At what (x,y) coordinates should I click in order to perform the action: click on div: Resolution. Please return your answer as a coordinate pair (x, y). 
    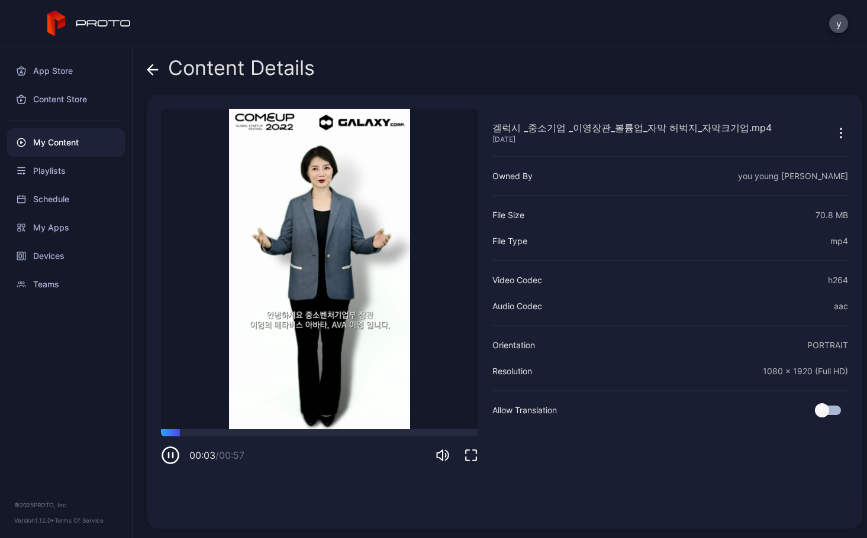
    Looking at the image, I should click on (512, 371).